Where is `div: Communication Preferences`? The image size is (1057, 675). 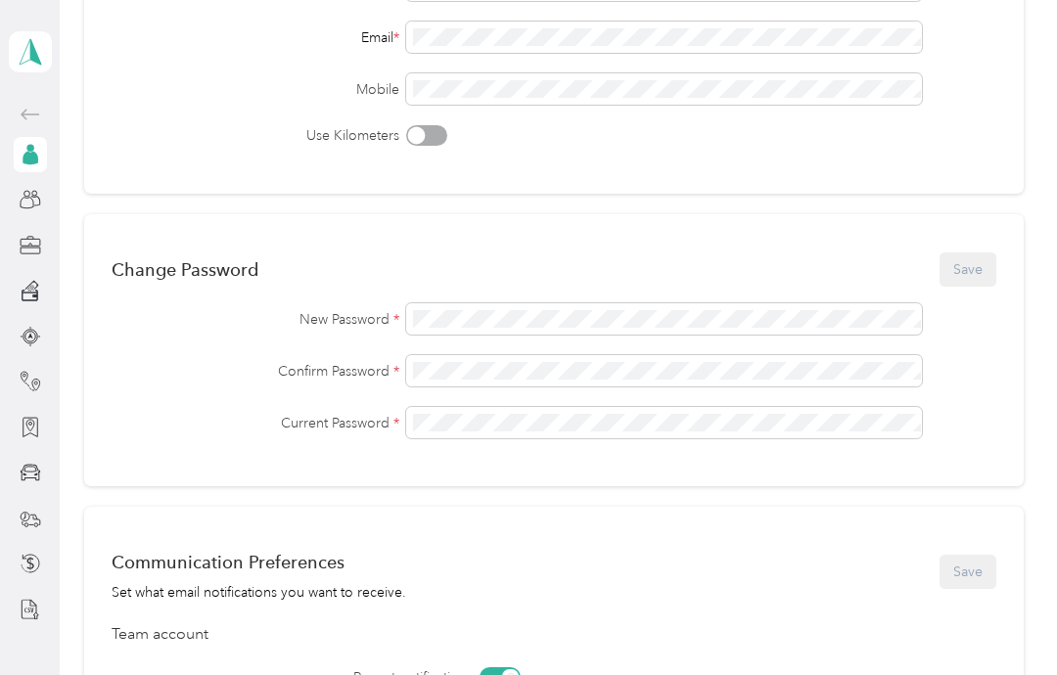 div: Communication Preferences is located at coordinates (258, 562).